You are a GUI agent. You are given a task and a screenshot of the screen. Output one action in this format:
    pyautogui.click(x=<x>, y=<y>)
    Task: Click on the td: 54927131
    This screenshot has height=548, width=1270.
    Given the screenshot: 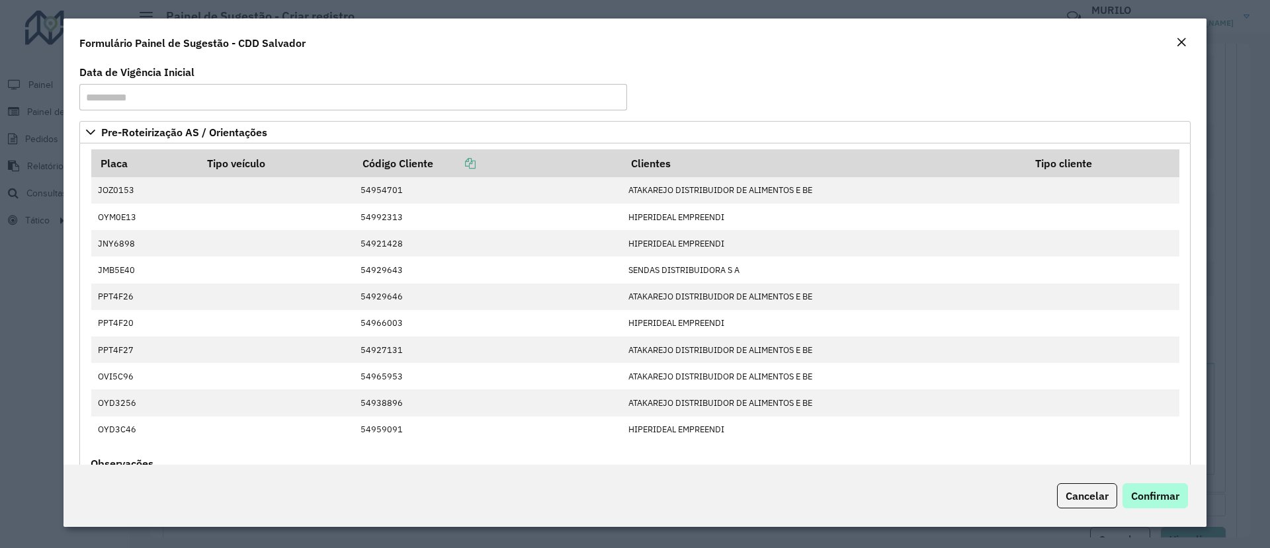 What is the action you would take?
    pyautogui.click(x=487, y=350)
    